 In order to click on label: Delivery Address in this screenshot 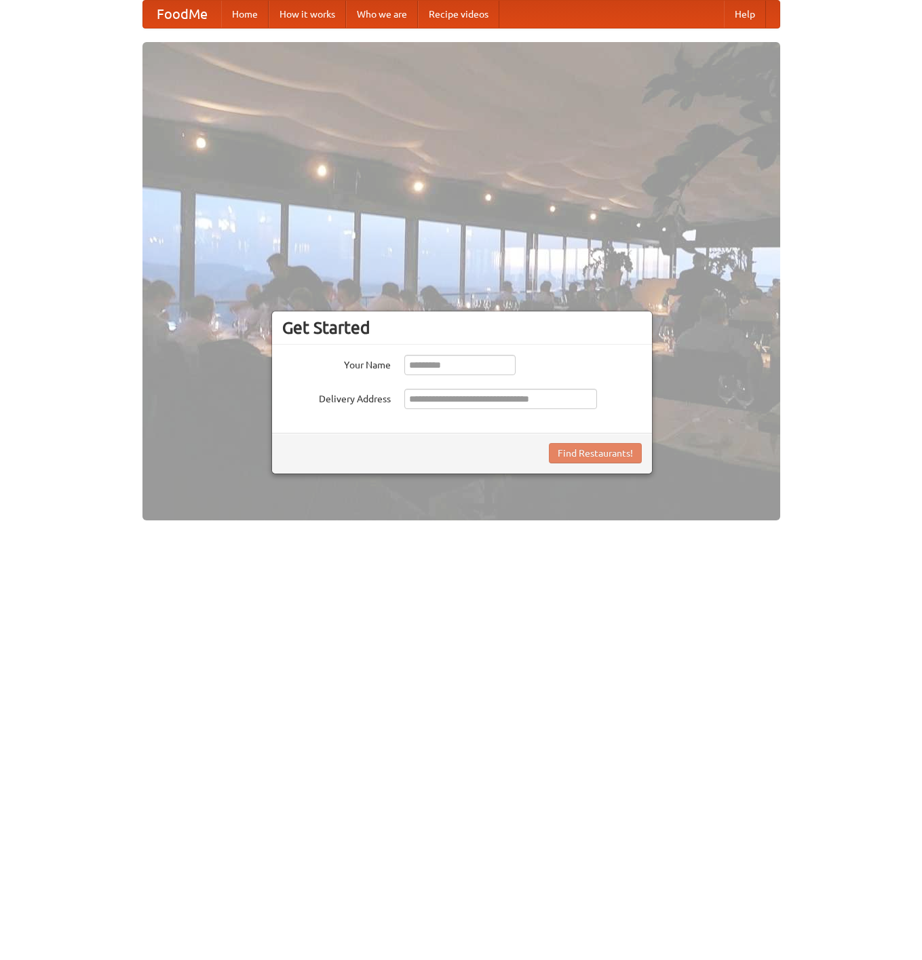, I will do `click(337, 397)`.